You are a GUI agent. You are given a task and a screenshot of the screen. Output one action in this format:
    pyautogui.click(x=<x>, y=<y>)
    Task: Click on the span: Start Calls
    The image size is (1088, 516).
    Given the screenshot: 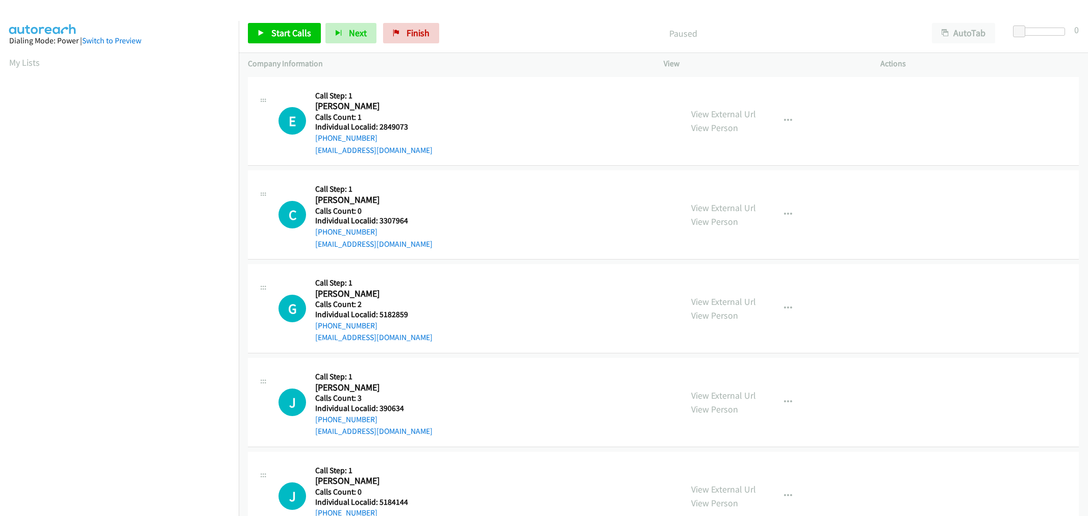 What is the action you would take?
    pyautogui.click(x=291, y=33)
    